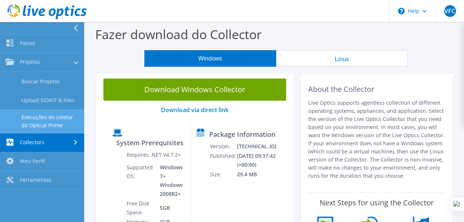 The width and height of the screenshot is (464, 222). Describe the element at coordinates (376, 89) in the screenshot. I see `h2: About the Collector` at that location.